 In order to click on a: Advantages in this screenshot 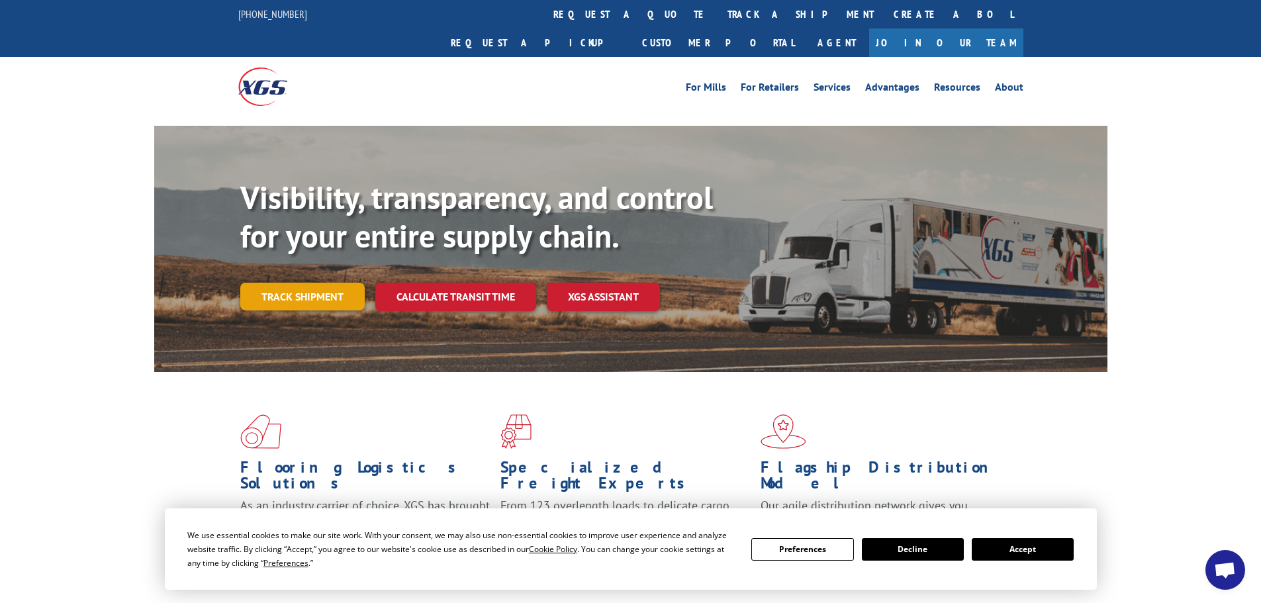, I will do `click(892, 89)`.